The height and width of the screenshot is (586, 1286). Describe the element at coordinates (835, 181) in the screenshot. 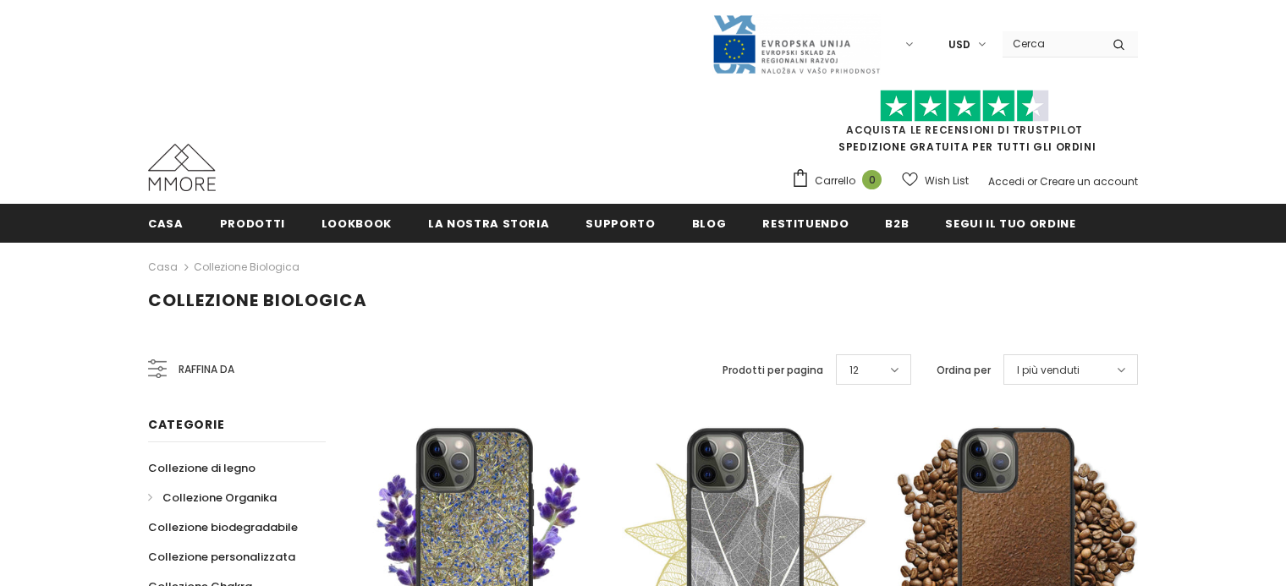

I see `span: Carrello` at that location.